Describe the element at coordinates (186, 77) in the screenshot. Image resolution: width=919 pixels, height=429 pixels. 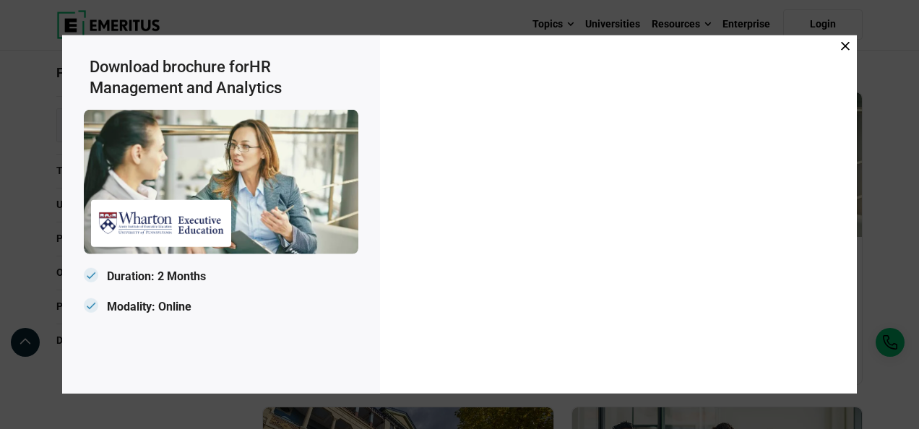
I see `span: HR Management and Analytics` at that location.